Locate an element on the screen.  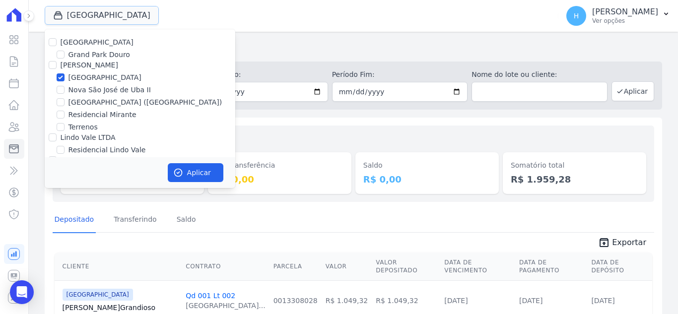
a: unarchive Exportar is located at coordinates (622, 244).